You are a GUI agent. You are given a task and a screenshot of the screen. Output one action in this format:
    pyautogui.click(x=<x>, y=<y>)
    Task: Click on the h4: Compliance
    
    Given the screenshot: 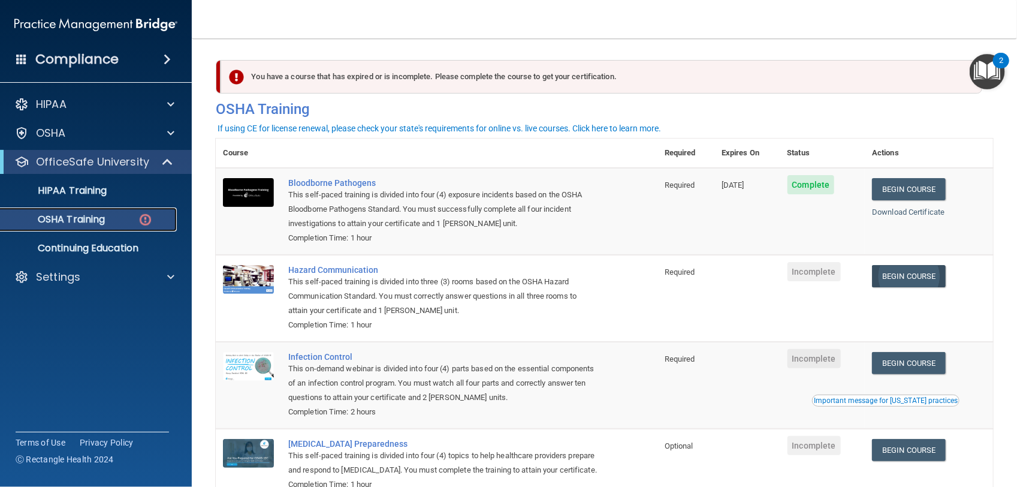 What is the action you would take?
    pyautogui.click(x=77, y=59)
    